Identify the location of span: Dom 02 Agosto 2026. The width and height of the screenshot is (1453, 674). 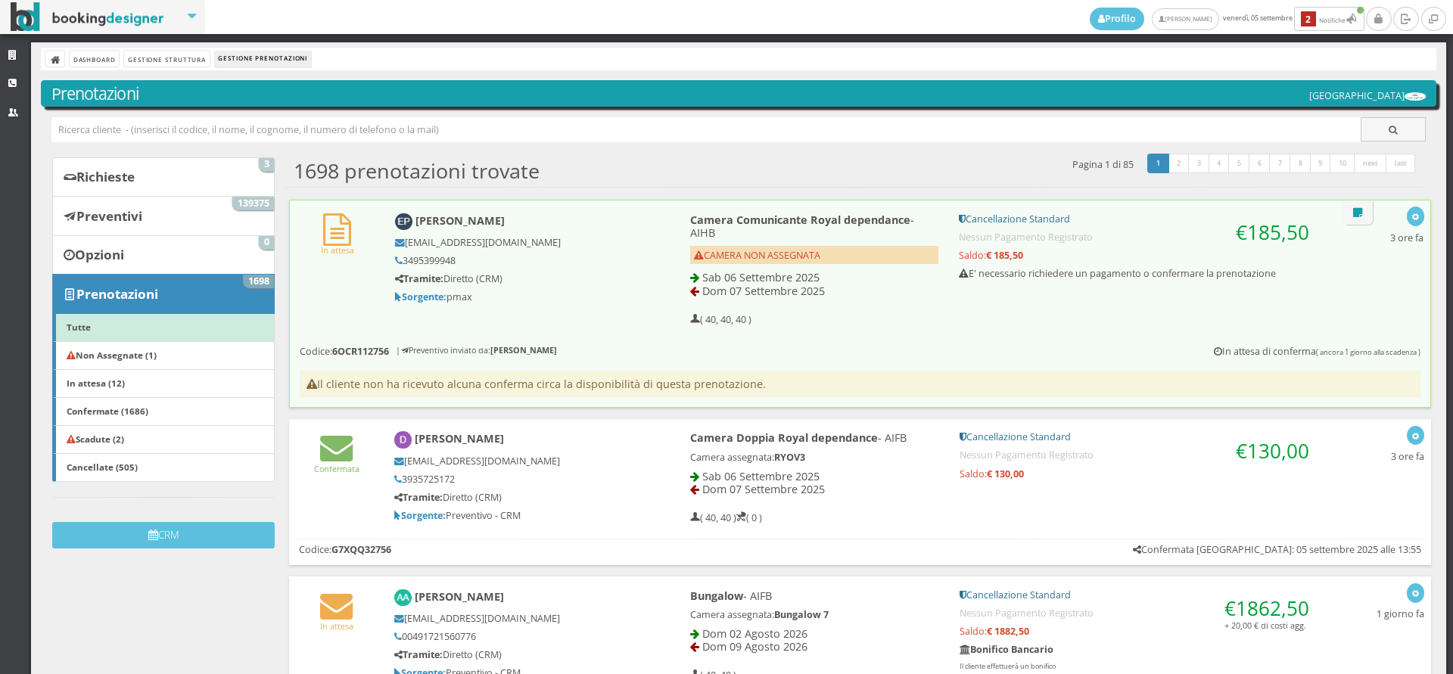
(754, 633).